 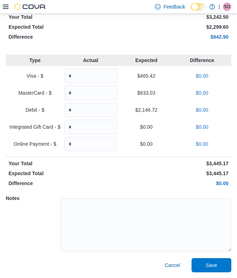 I want to click on p: $3,242.50, so click(x=174, y=17).